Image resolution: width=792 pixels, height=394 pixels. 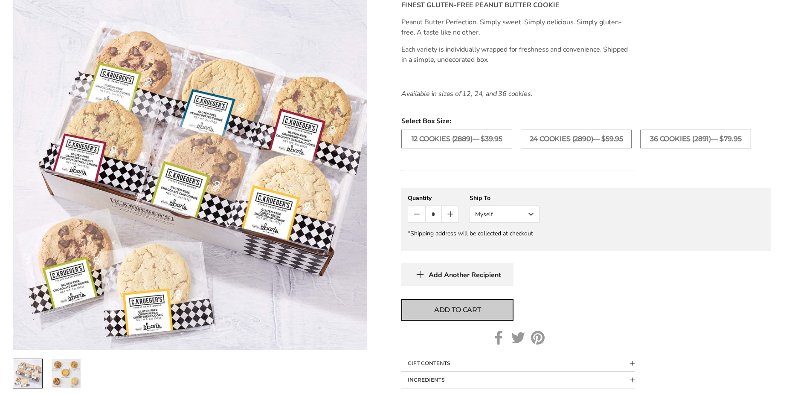 I want to click on div: Ship To, so click(x=504, y=198).